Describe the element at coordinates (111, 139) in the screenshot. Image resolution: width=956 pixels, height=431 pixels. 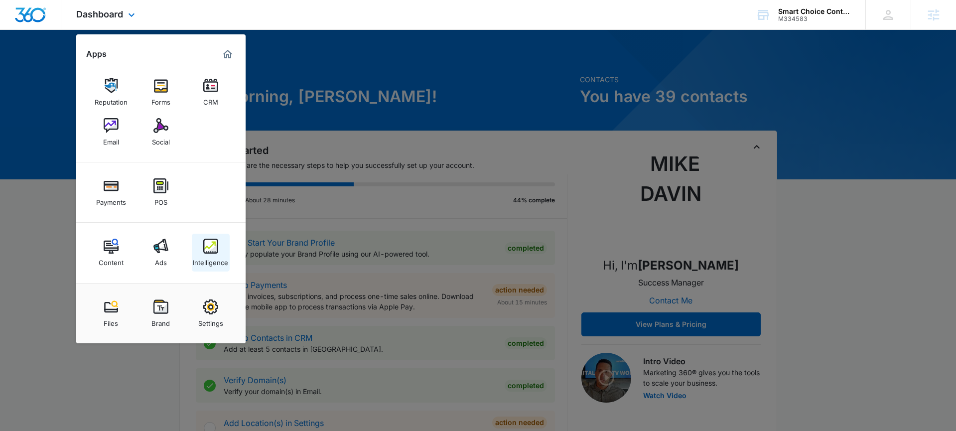
I see `div: Email` at that location.